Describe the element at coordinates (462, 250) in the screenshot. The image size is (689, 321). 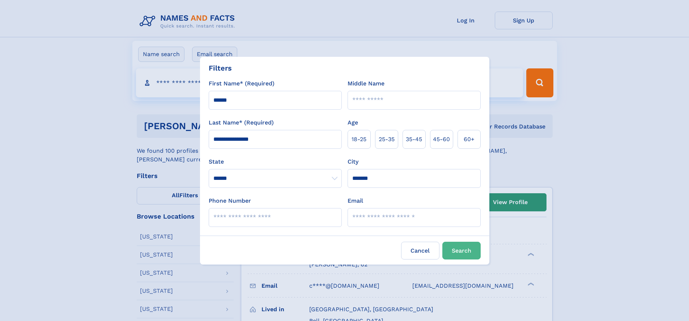
I see `button: Search` at that location.